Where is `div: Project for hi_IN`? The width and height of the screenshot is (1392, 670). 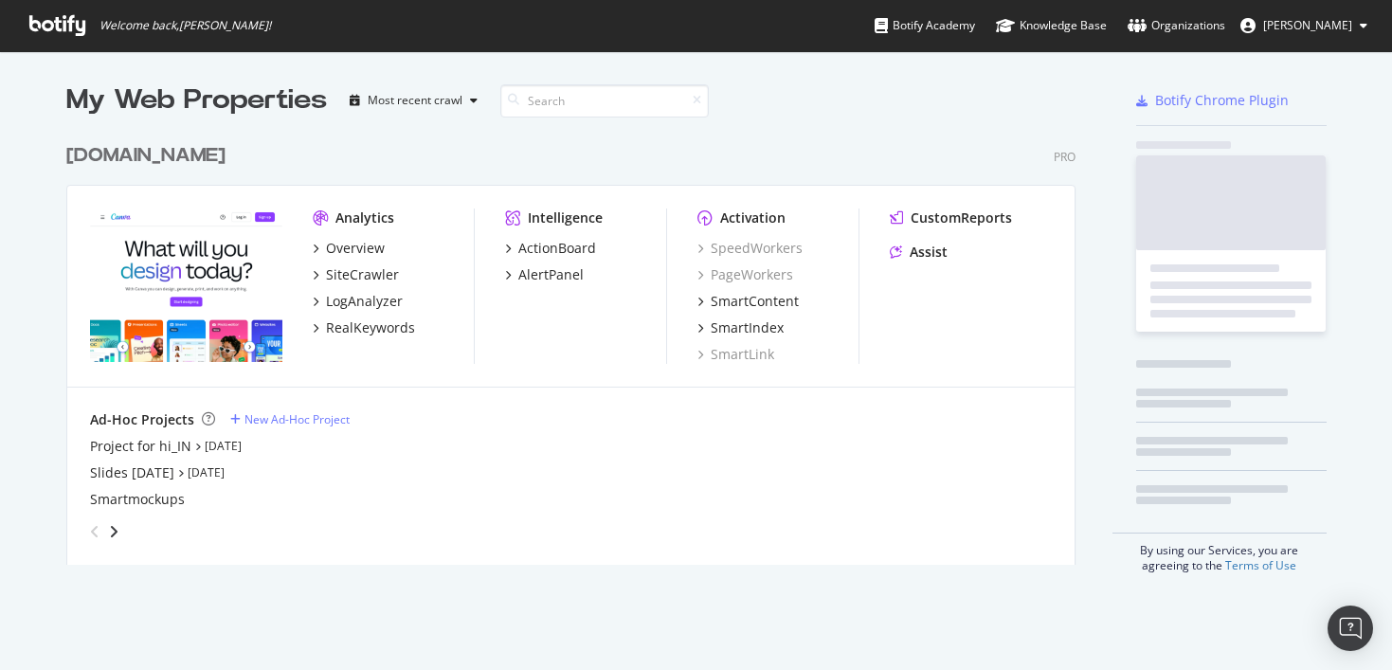 div: Project for hi_IN is located at coordinates (140, 446).